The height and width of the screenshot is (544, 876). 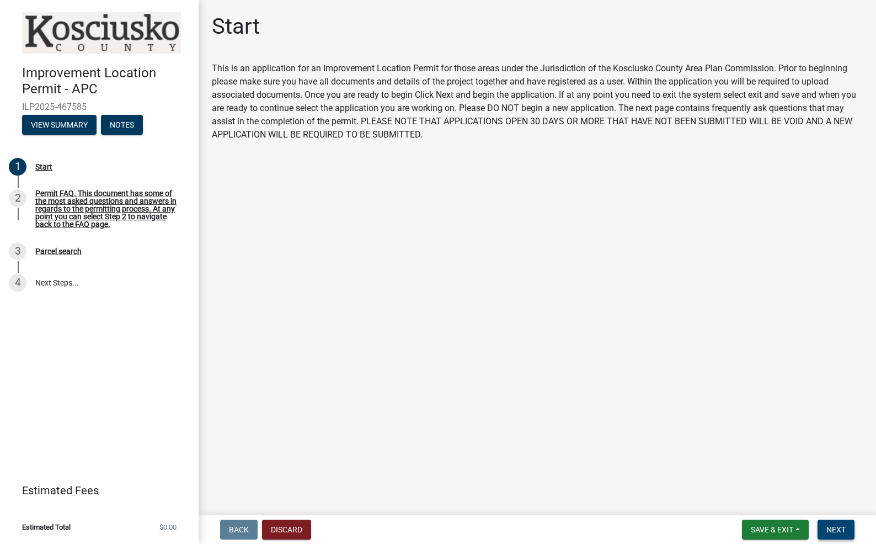 What do you see at coordinates (836, 529) in the screenshot?
I see `button: Next` at bounding box center [836, 529].